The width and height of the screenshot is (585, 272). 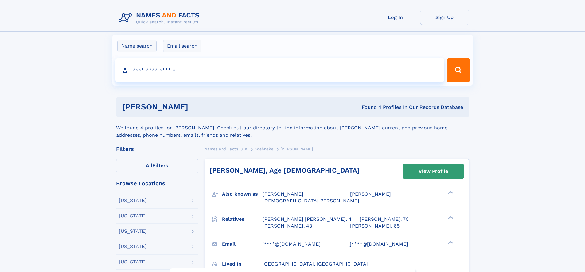 What do you see at coordinates (246, 149) in the screenshot?
I see `span: K` at bounding box center [246, 149].